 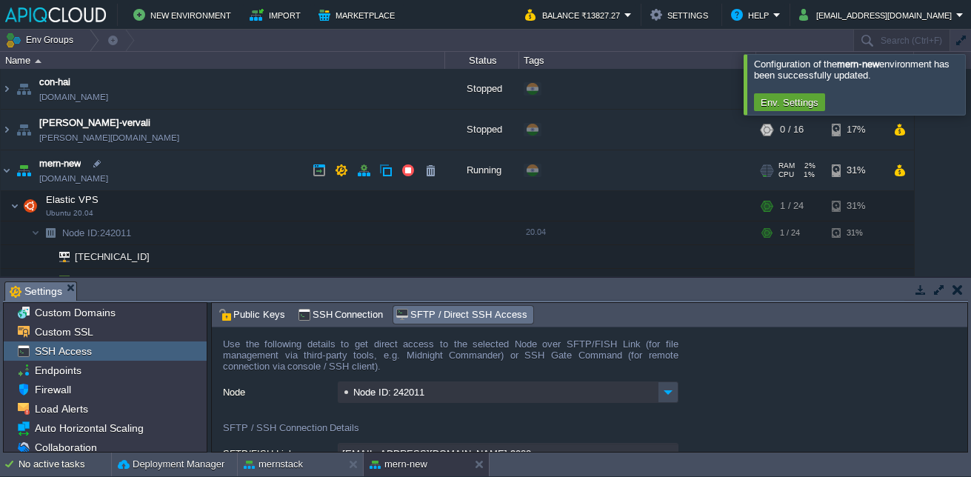 I want to click on div: Tags, so click(x=638, y=60).